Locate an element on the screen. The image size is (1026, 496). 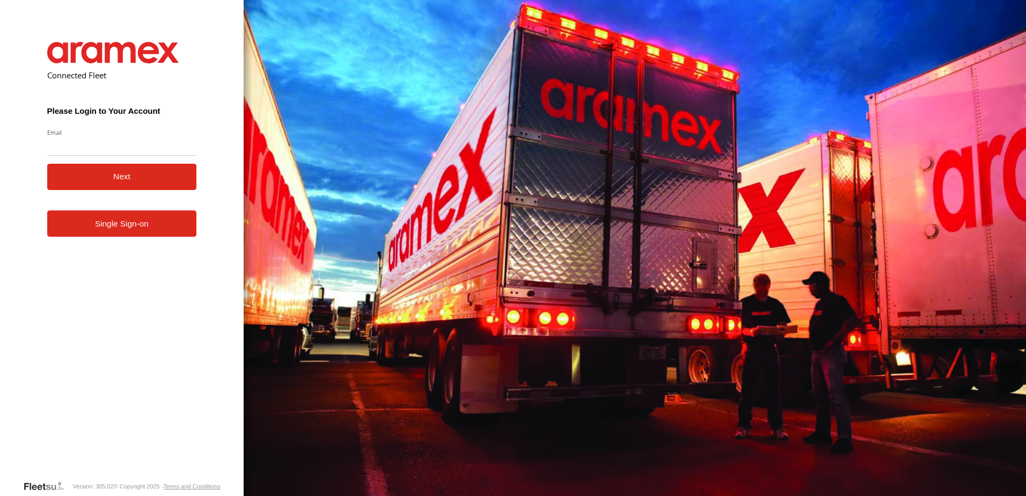
div: Version: 305.02 is located at coordinates (93, 486).